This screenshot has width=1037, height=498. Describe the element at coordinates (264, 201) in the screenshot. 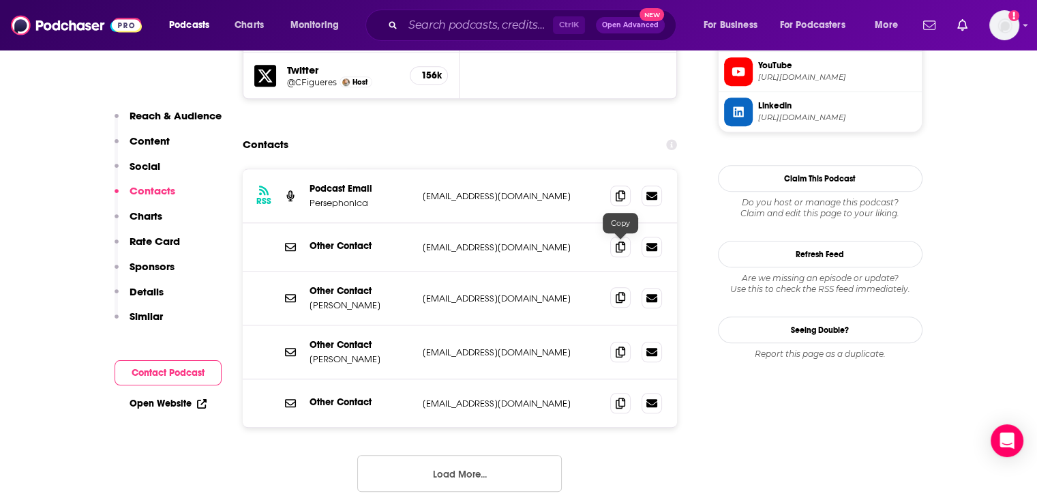

I see `h3: RSS` at that location.